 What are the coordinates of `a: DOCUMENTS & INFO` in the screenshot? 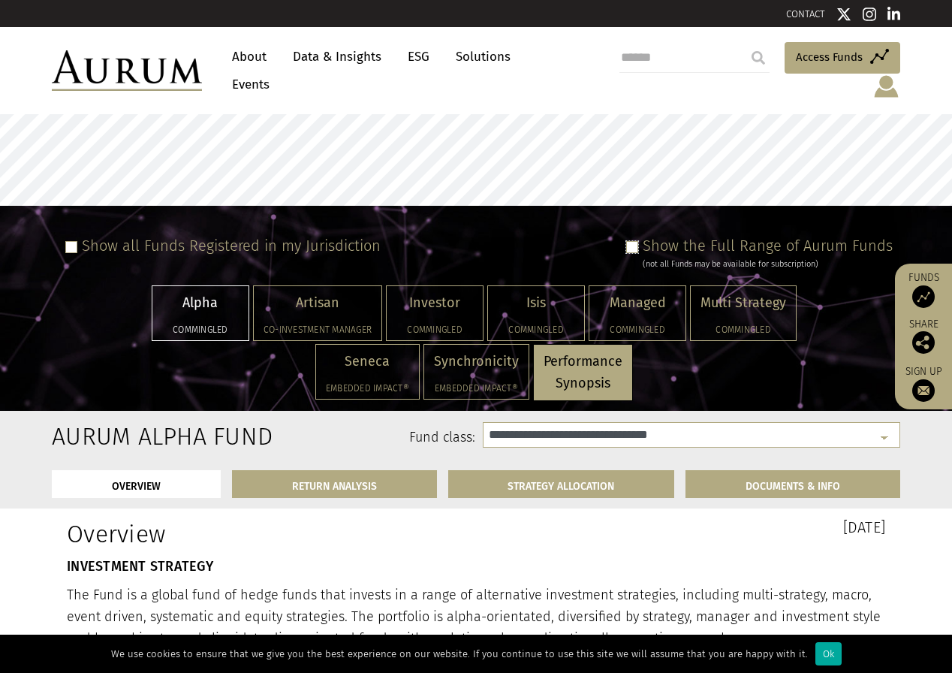 It's located at (793, 484).